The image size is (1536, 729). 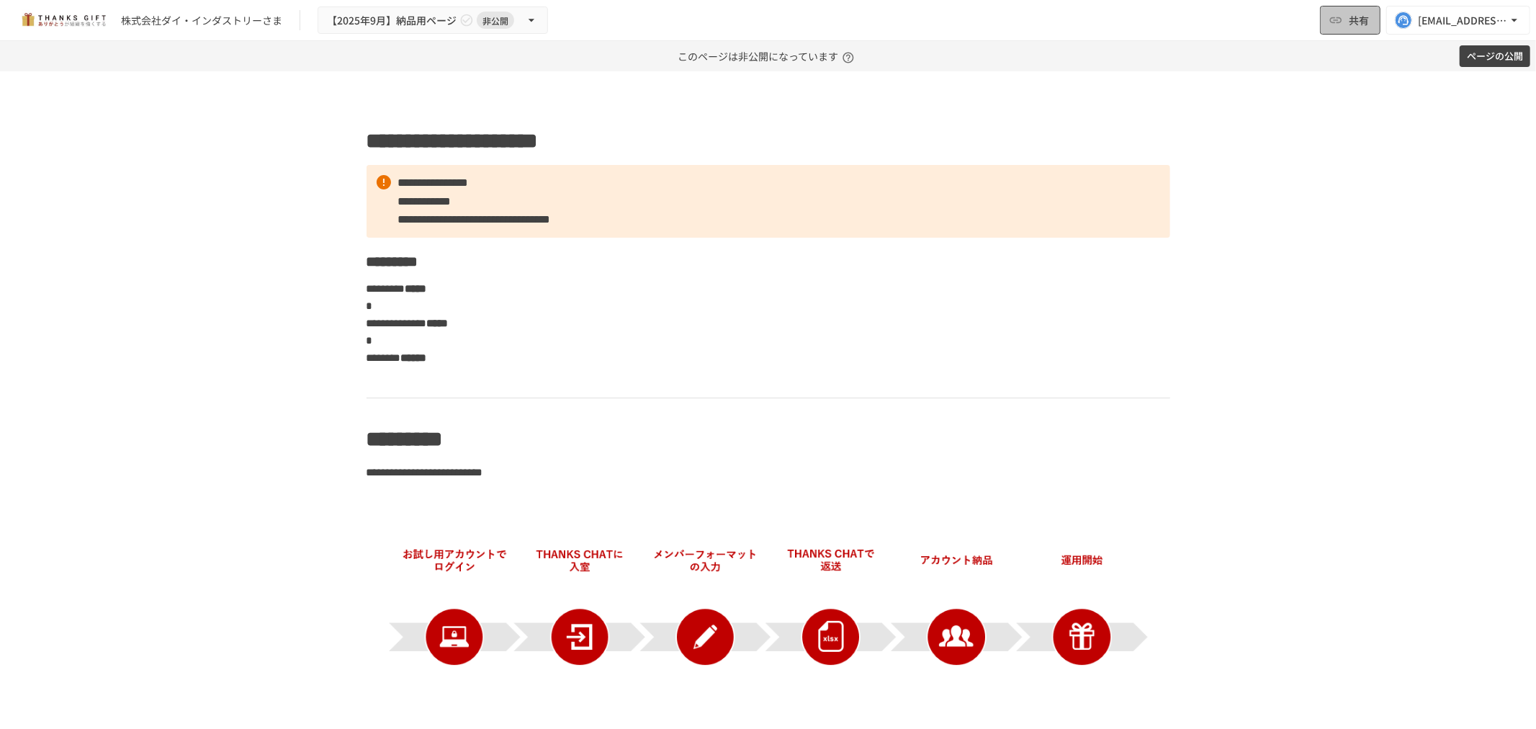 What do you see at coordinates (433, 20) in the screenshot?
I see `button: 【2025年9月】納品用ページ非公開` at bounding box center [433, 20].